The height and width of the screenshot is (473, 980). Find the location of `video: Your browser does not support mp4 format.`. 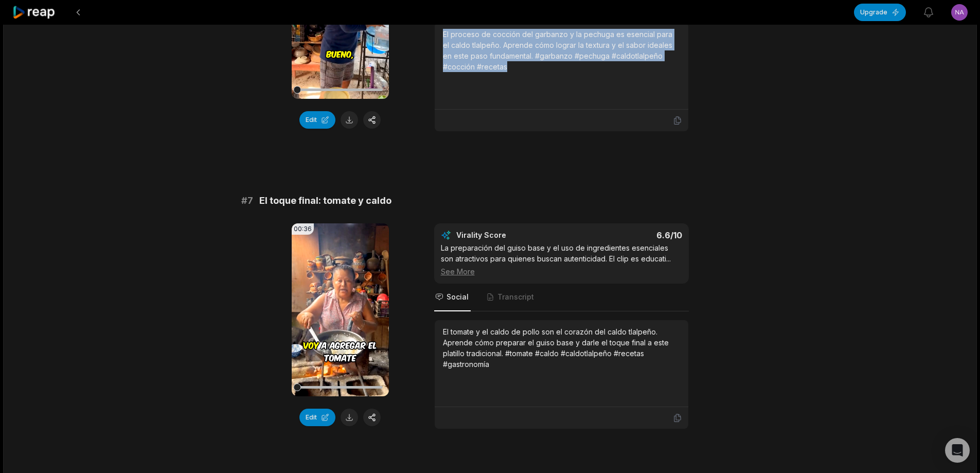

video: Your browser does not support mp4 format. is located at coordinates (340, 310).